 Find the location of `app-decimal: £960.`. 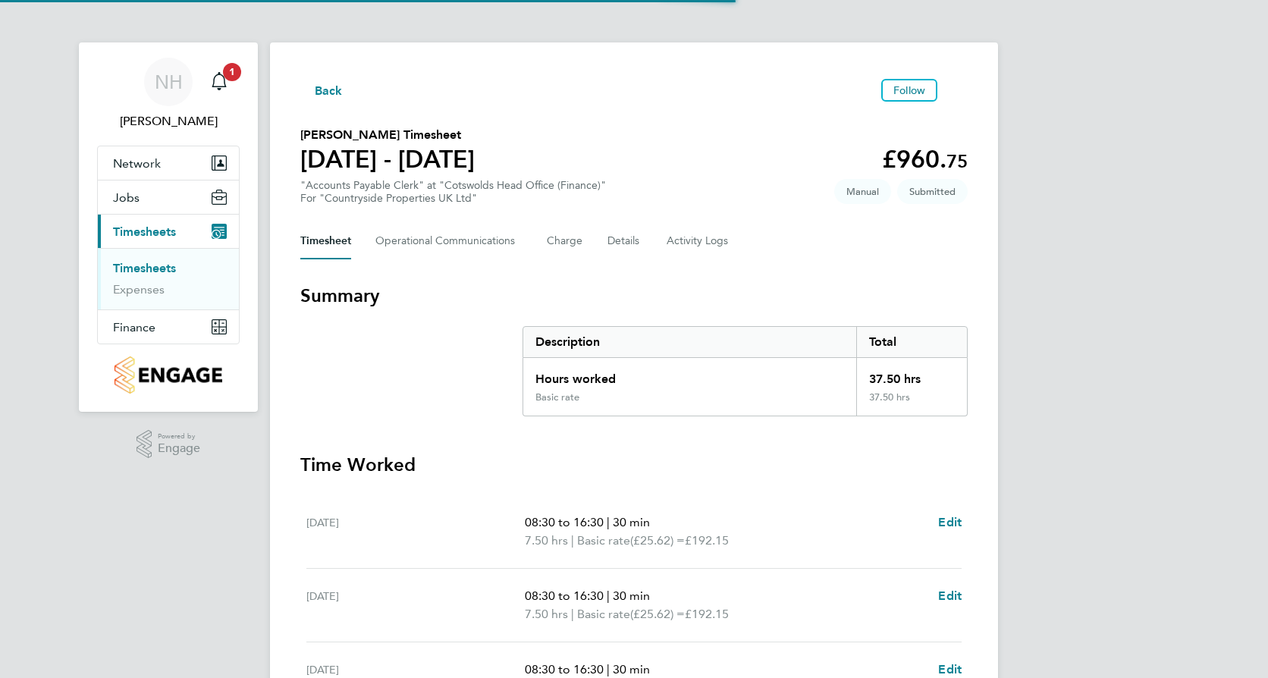

app-decimal: £960. is located at coordinates (924, 159).